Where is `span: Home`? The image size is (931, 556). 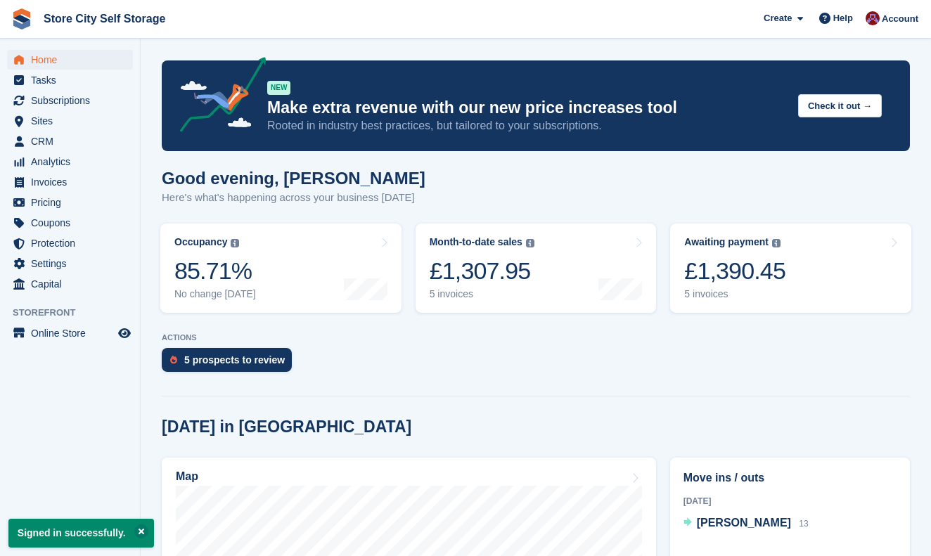
span: Home is located at coordinates (73, 60).